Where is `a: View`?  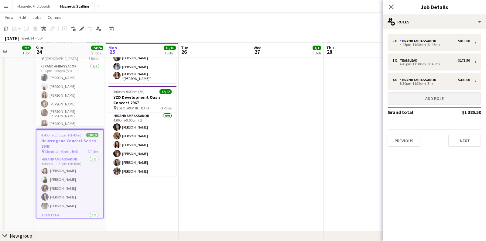 a: View is located at coordinates (9, 17).